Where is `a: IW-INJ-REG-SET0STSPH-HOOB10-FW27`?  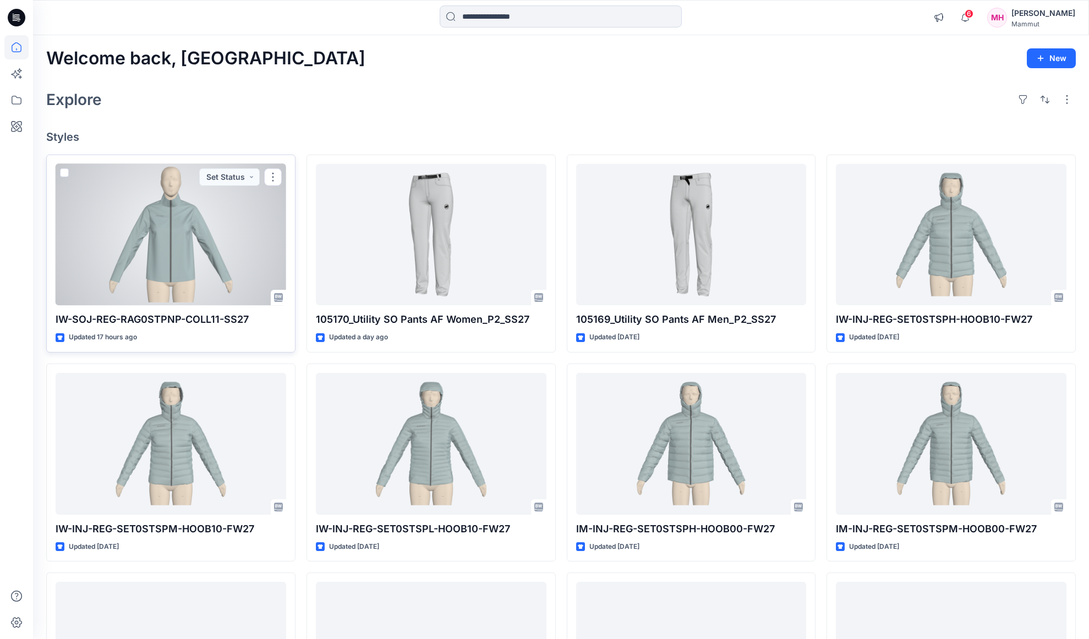
a: IW-INJ-REG-SET0STSPH-HOOB10-FW27 is located at coordinates (951, 235).